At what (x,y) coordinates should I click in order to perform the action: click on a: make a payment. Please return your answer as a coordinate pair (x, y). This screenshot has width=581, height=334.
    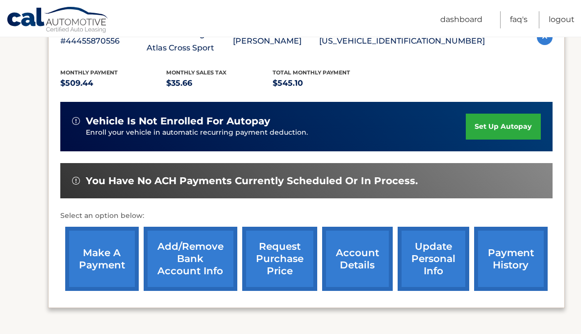
    Looking at the image, I should click on (102, 259).